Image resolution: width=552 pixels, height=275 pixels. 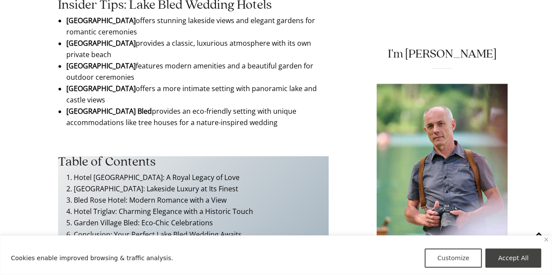 I want to click on button: Close, so click(x=545, y=239).